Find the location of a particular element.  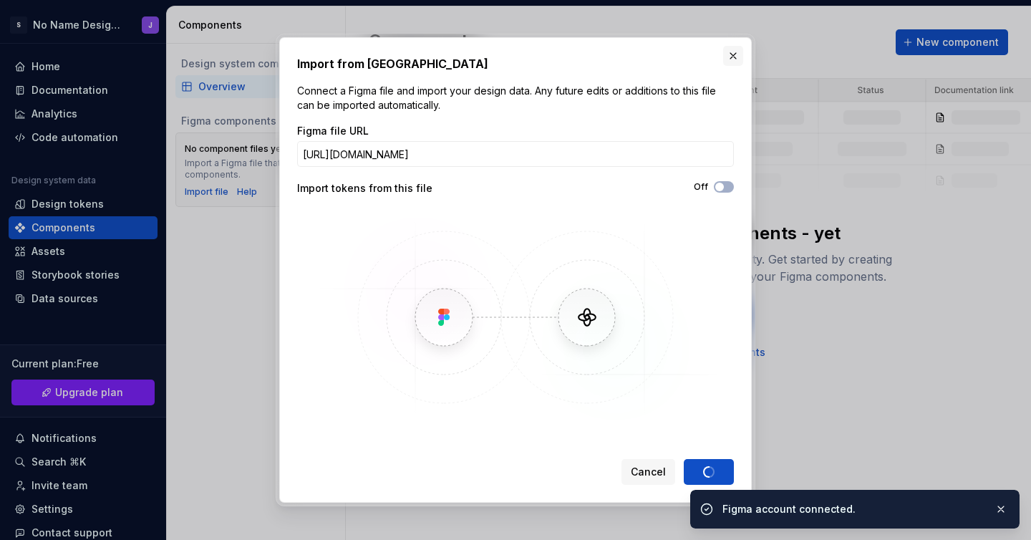

span: Cancel is located at coordinates (648, 472).